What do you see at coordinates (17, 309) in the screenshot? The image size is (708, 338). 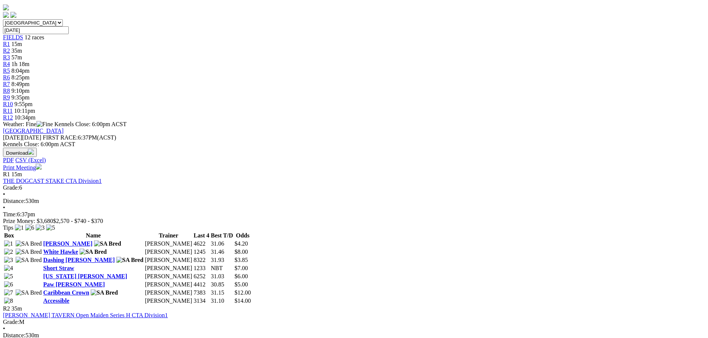 I see `span: 35m` at bounding box center [17, 309].